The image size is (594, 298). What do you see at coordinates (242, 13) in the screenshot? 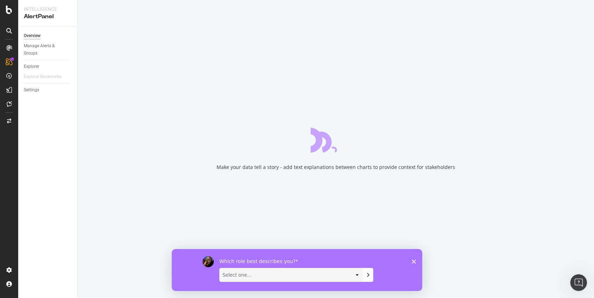
I see `div: Close survey` at bounding box center [242, 13].